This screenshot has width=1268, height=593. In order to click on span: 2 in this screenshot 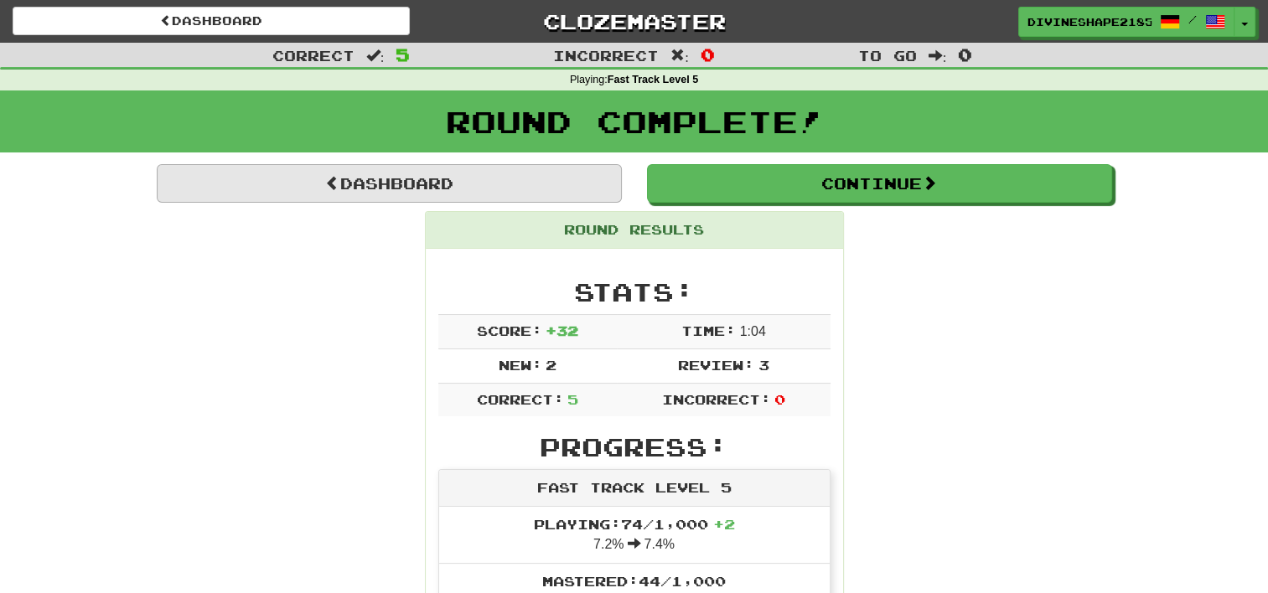, I will do `click(551, 365)`.